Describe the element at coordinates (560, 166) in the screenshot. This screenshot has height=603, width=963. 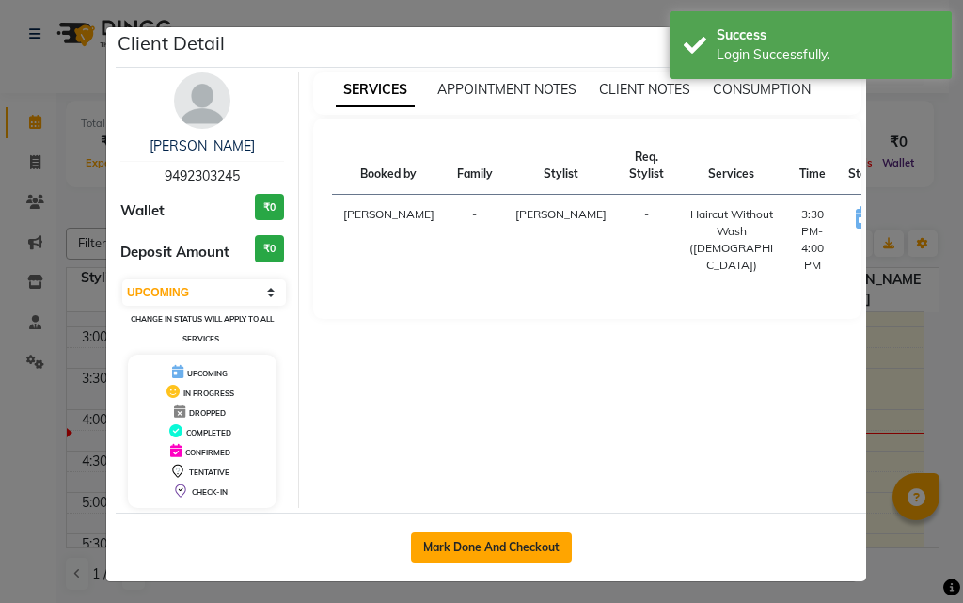
I see `th: Stylist` at that location.